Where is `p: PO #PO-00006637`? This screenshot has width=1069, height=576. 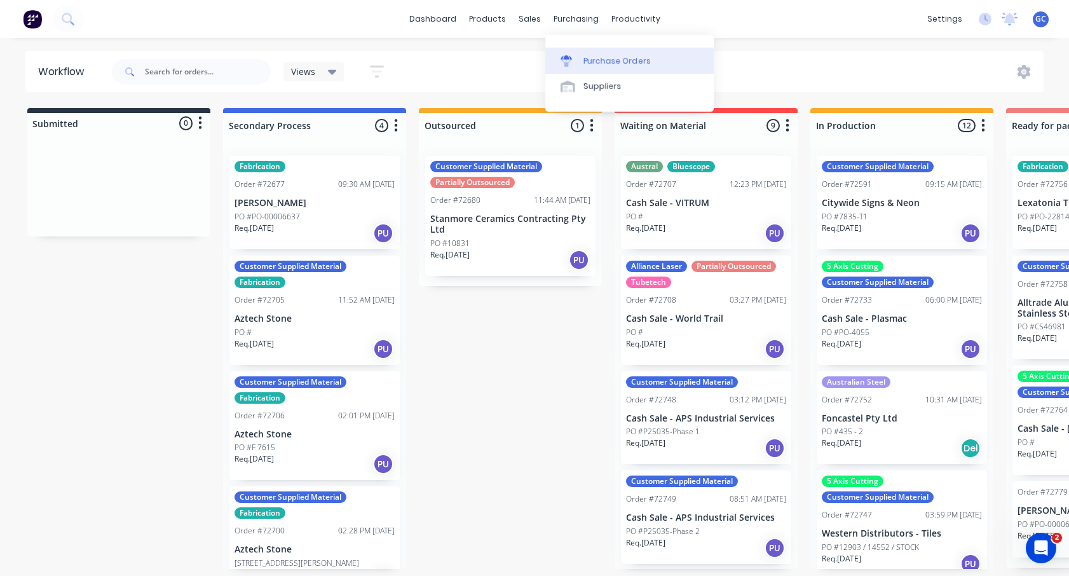 p: PO #PO-00006637 is located at coordinates (267, 217).